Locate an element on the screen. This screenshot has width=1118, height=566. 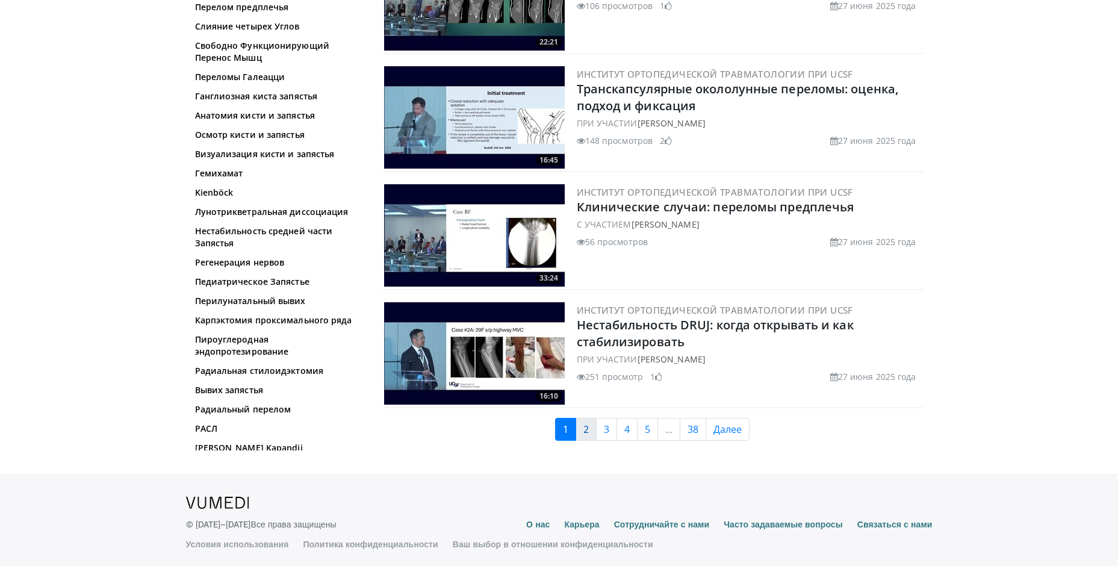
a: Связаться с нами is located at coordinates (895, 526).